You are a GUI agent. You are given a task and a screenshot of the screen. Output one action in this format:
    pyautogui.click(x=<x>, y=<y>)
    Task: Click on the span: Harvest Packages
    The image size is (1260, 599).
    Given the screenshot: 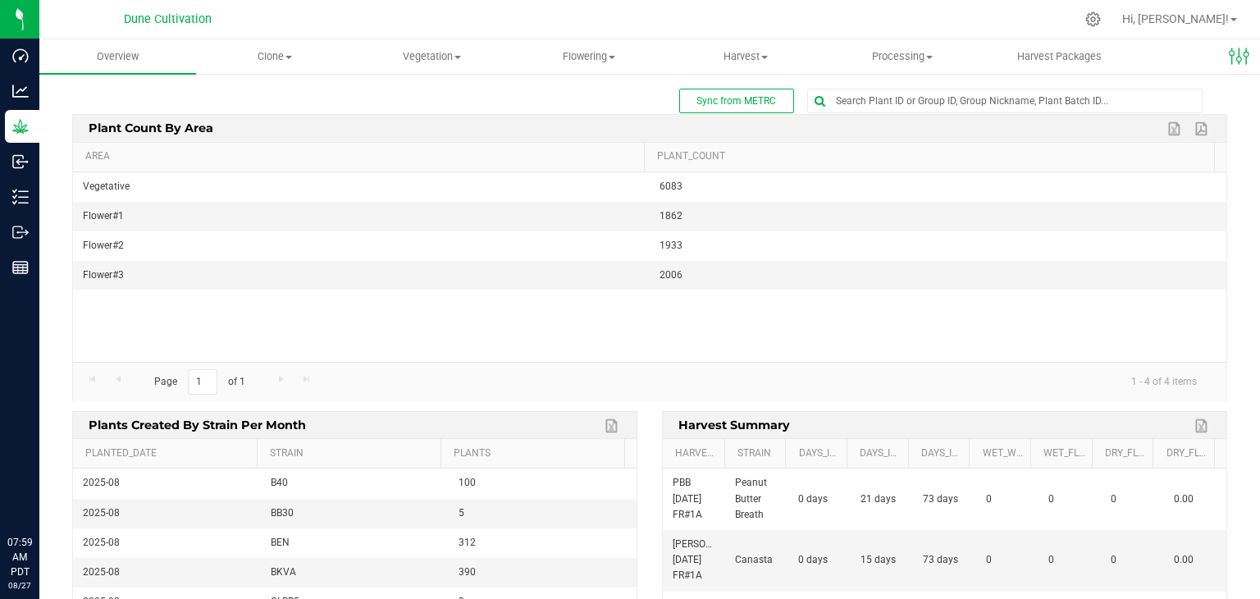 What is the action you would take?
    pyautogui.click(x=1059, y=57)
    